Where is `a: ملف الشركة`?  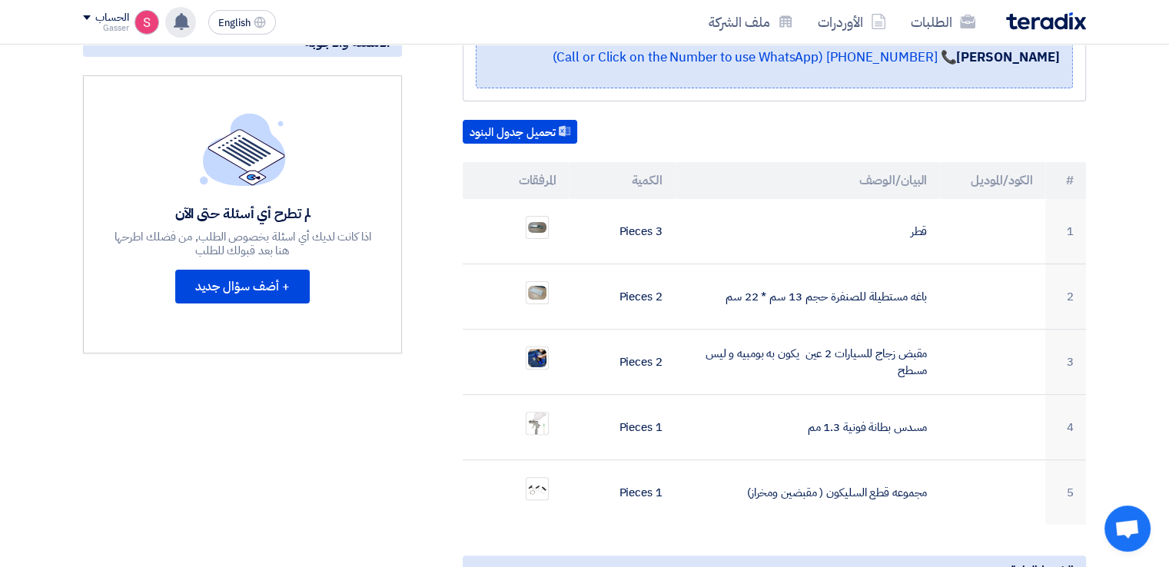
a: ملف الشركة is located at coordinates (751, 22).